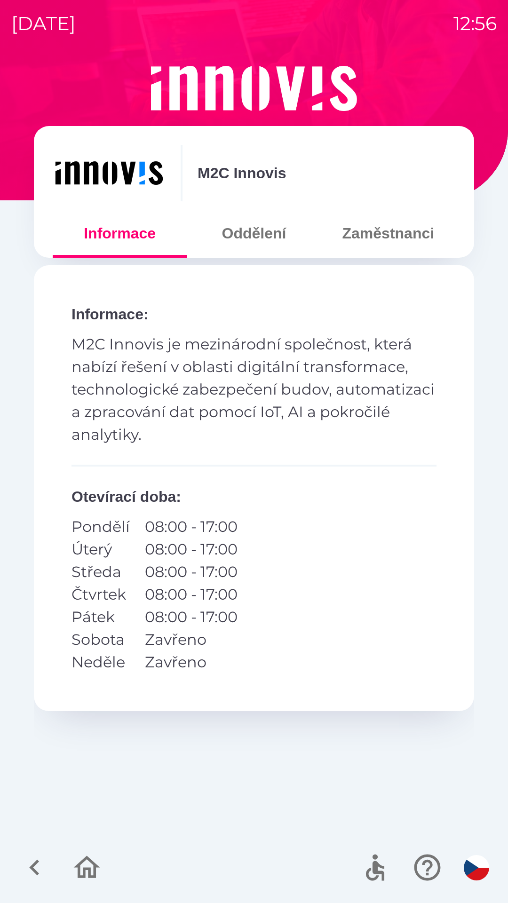  I want to click on p: Sobota, so click(101, 640).